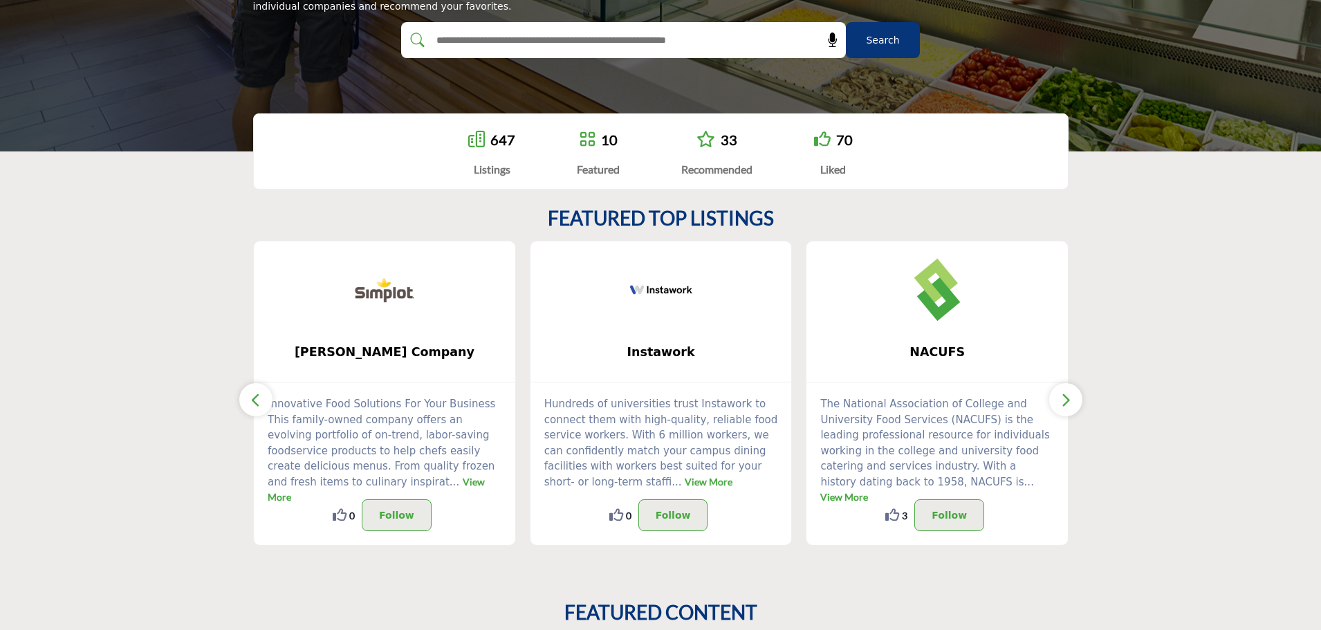  I want to click on span: Search, so click(882, 40).